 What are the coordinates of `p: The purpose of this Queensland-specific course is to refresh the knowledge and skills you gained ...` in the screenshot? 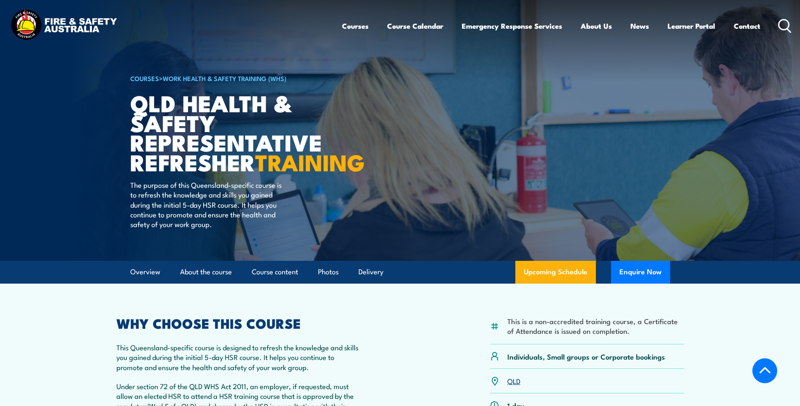 It's located at (207, 204).